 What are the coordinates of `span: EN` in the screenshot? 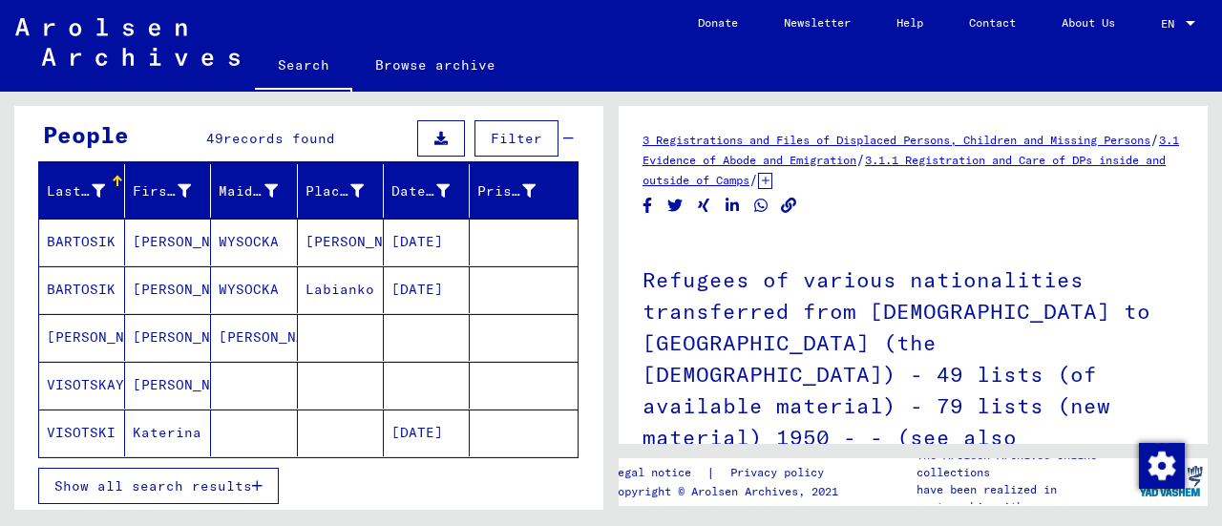 It's located at (1172, 24).